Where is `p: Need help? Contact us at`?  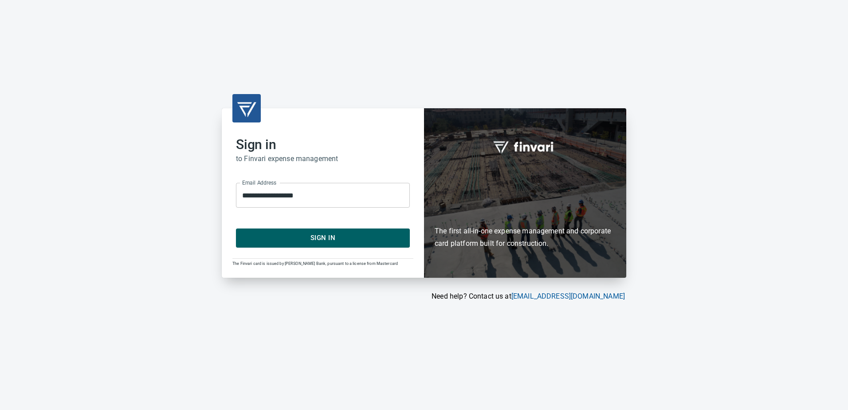 p: Need help? Contact us at is located at coordinates (423, 296).